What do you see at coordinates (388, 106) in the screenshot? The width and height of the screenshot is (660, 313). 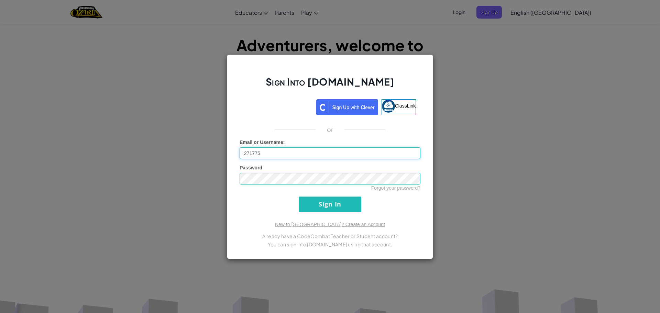 I see `img: classlink-logo-small.png` at bounding box center [388, 106].